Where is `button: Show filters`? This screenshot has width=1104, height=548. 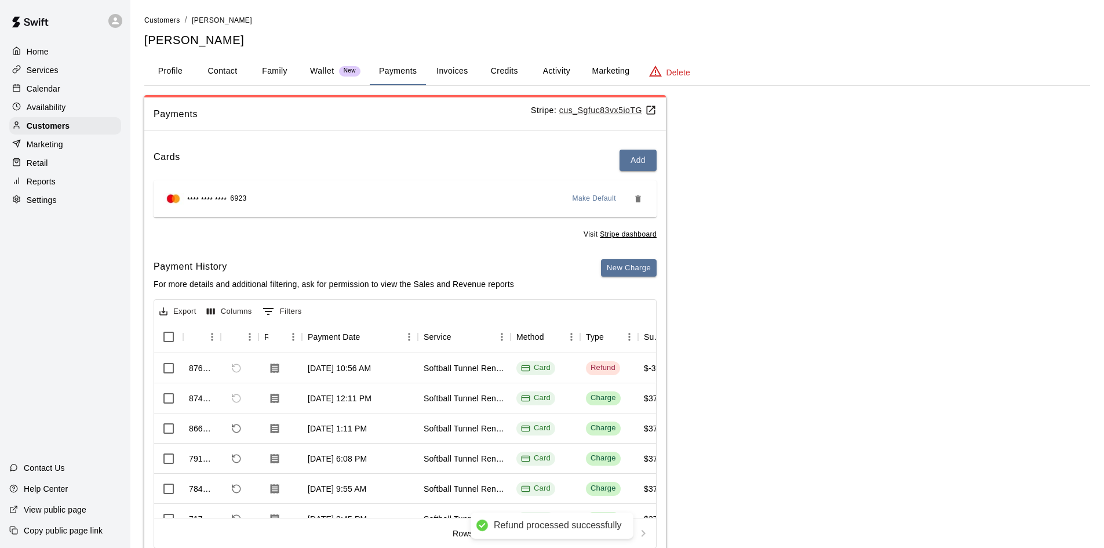 button: Show filters is located at coordinates (282, 311).